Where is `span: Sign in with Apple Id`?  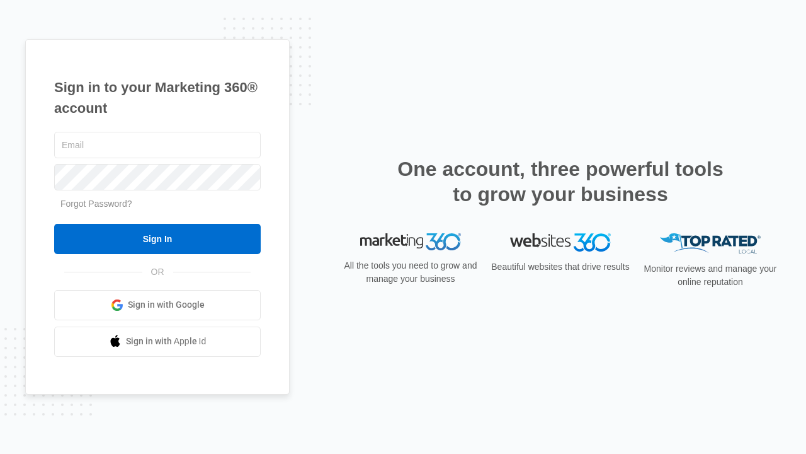 span: Sign in with Apple Id is located at coordinates (166, 341).